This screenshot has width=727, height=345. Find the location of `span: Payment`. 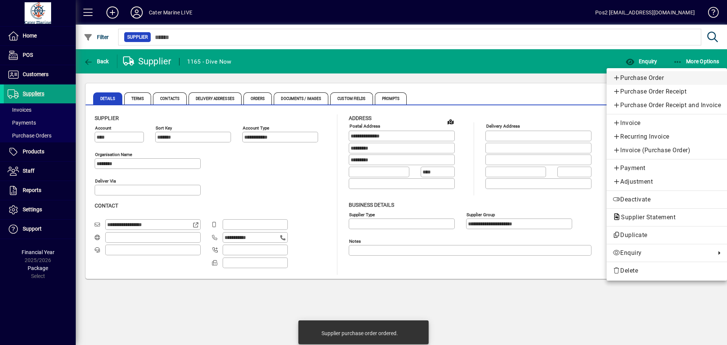

span: Payment is located at coordinates (667, 168).